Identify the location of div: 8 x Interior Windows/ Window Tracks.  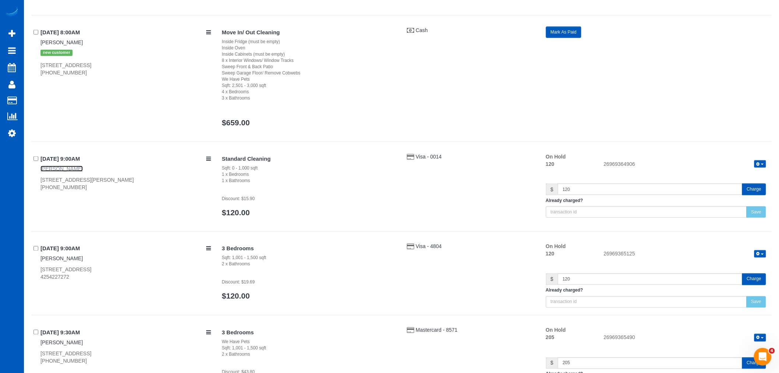
(309, 60).